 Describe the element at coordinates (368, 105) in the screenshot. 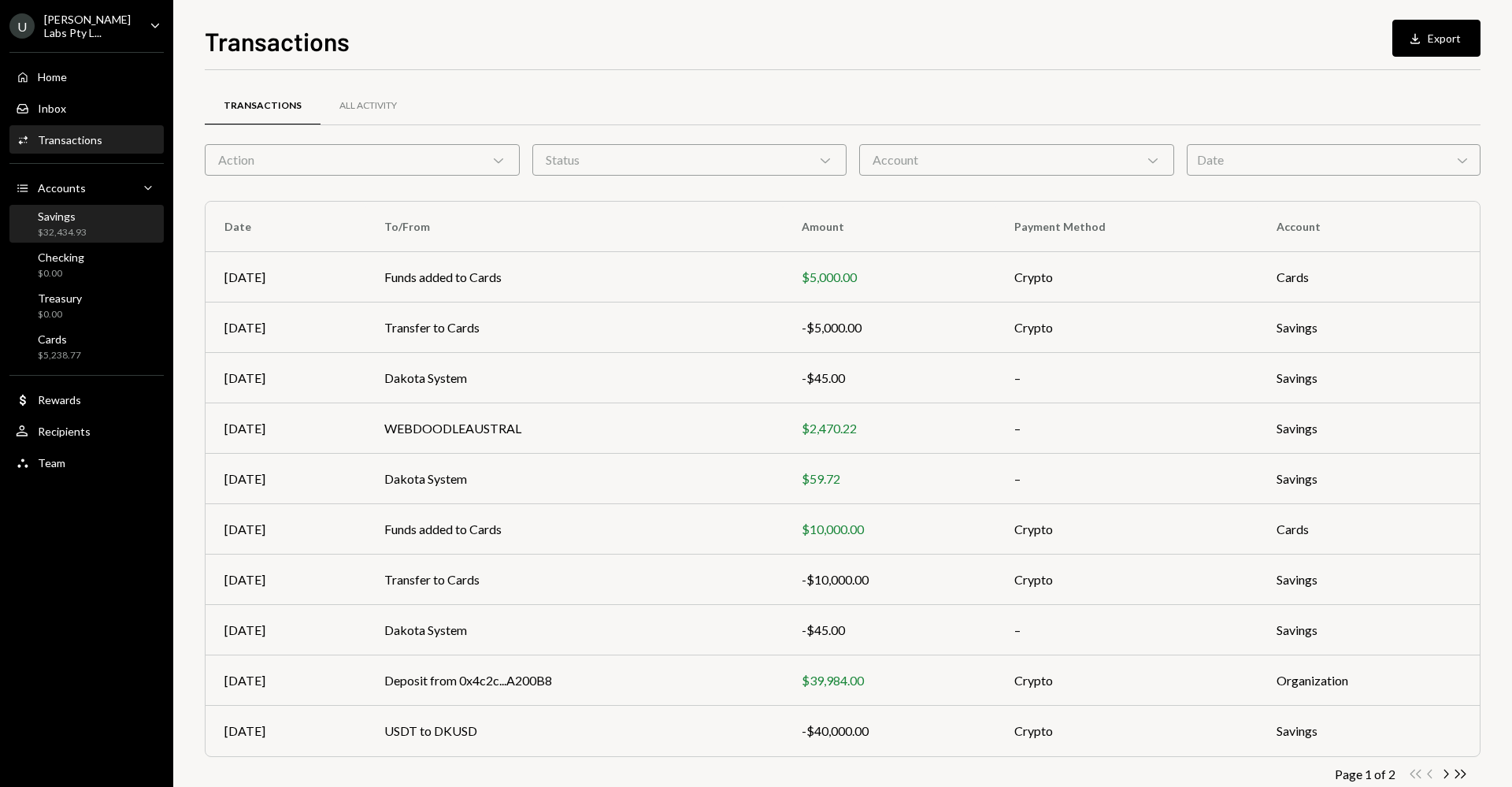

I see `div: All Activity` at that location.